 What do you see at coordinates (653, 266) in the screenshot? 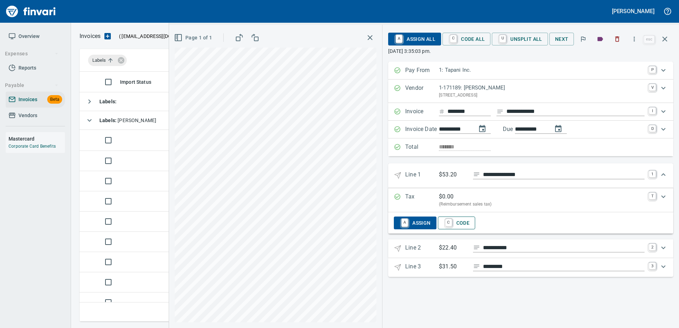
I see `a: 3` at bounding box center [653, 266].